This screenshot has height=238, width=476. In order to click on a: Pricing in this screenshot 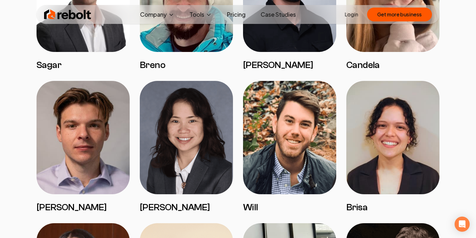, I will do `click(236, 14)`.